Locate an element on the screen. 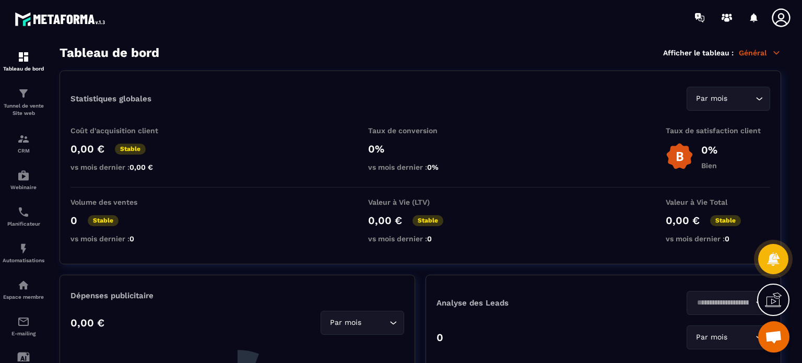 The width and height of the screenshot is (802, 363). div: Ouvrir le chat is located at coordinates (774, 337).